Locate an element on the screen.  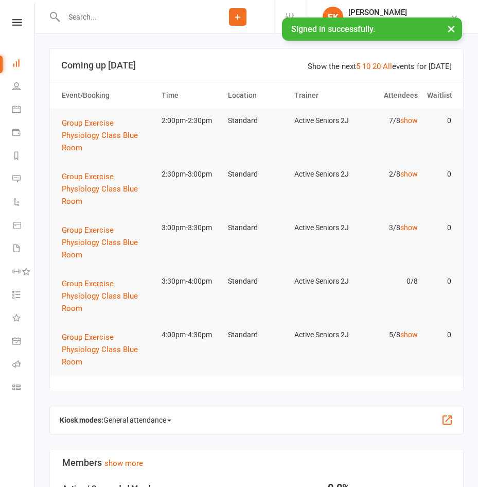
th: Attendees is located at coordinates (389, 95).